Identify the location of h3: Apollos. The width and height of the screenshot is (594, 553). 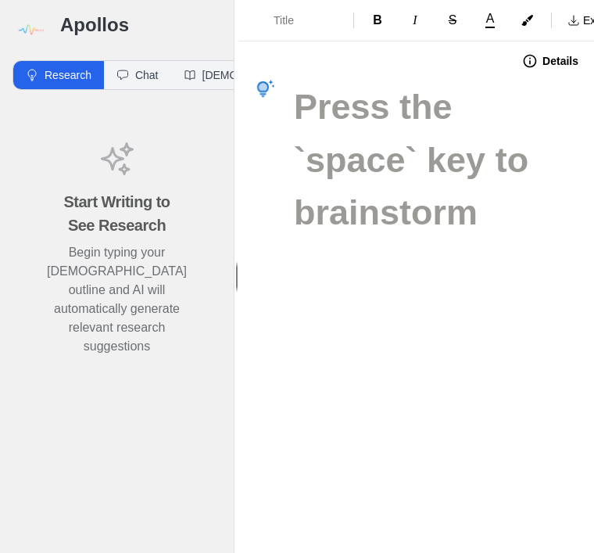
(141, 25).